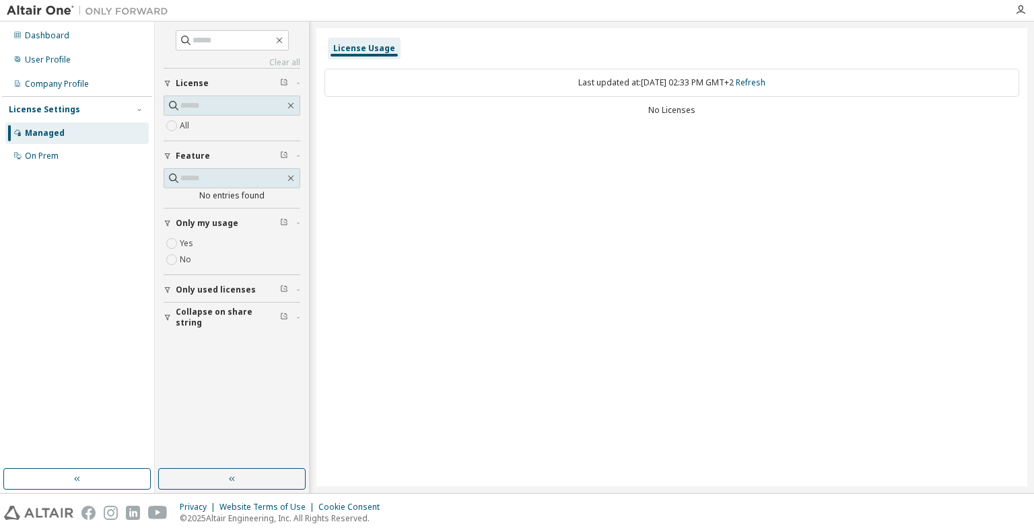  I want to click on div: Dashboard, so click(47, 36).